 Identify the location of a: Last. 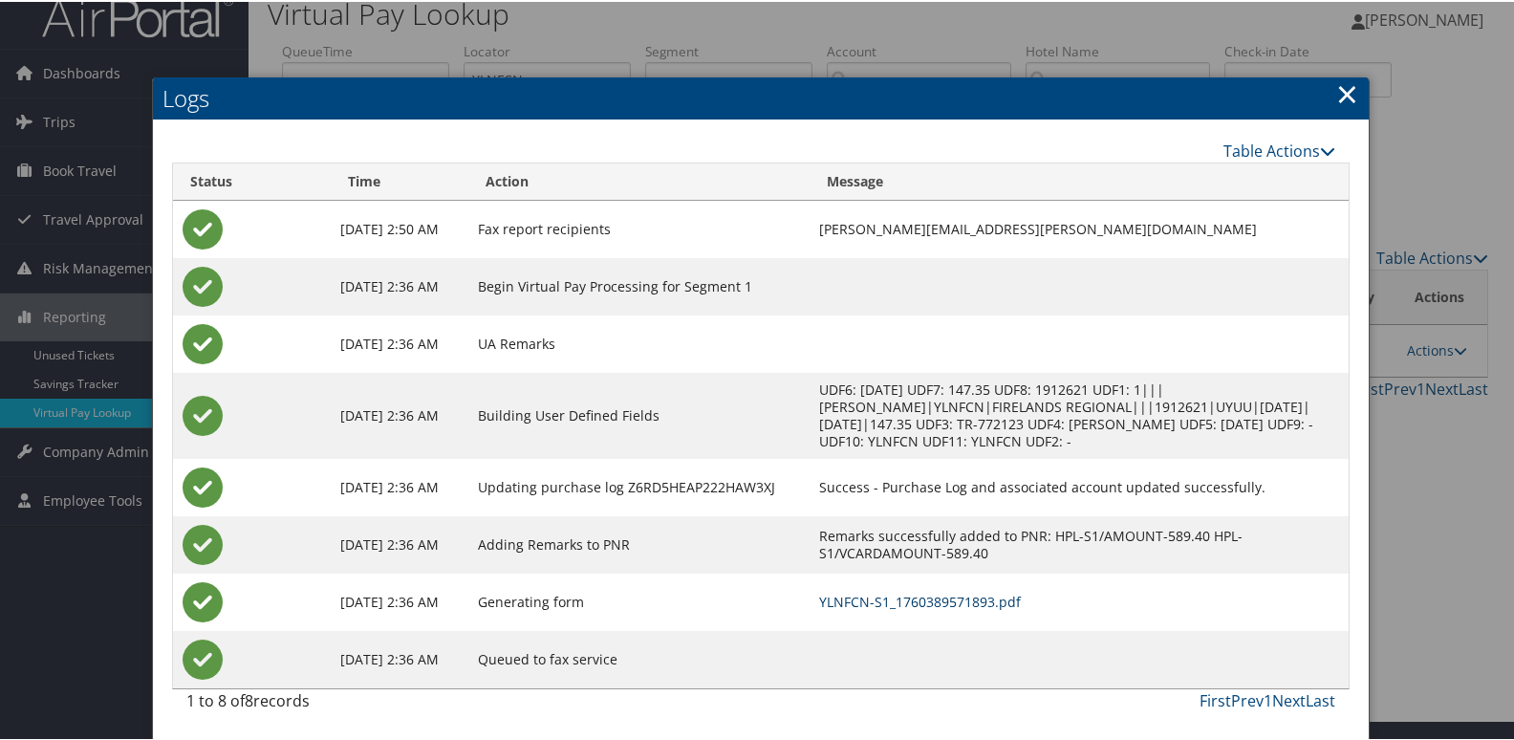
(1320, 699).